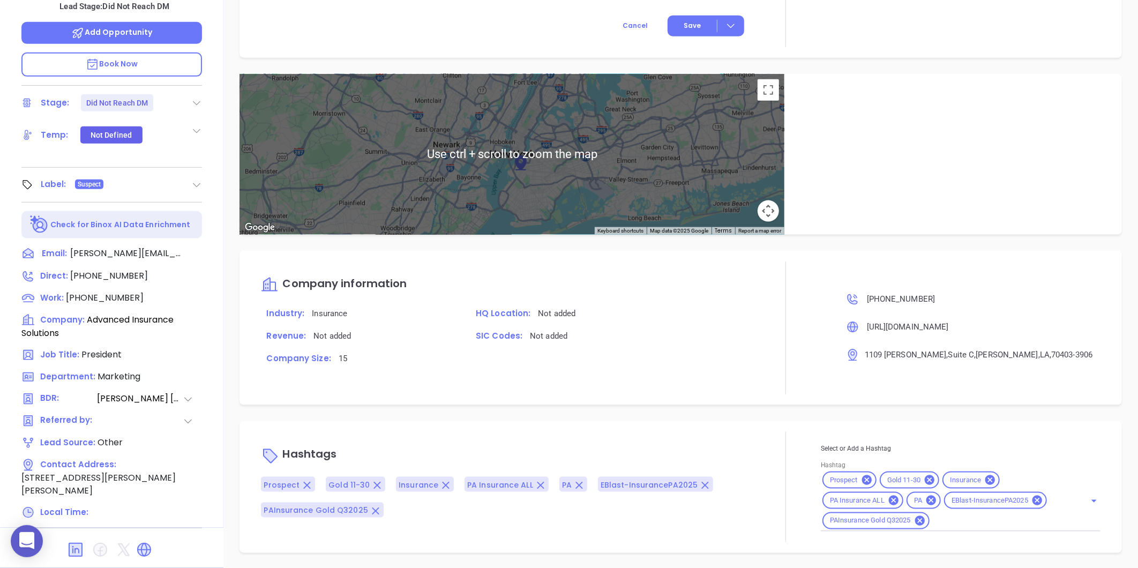 This screenshot has width=1138, height=568. I want to click on div: Stage:, so click(55, 103).